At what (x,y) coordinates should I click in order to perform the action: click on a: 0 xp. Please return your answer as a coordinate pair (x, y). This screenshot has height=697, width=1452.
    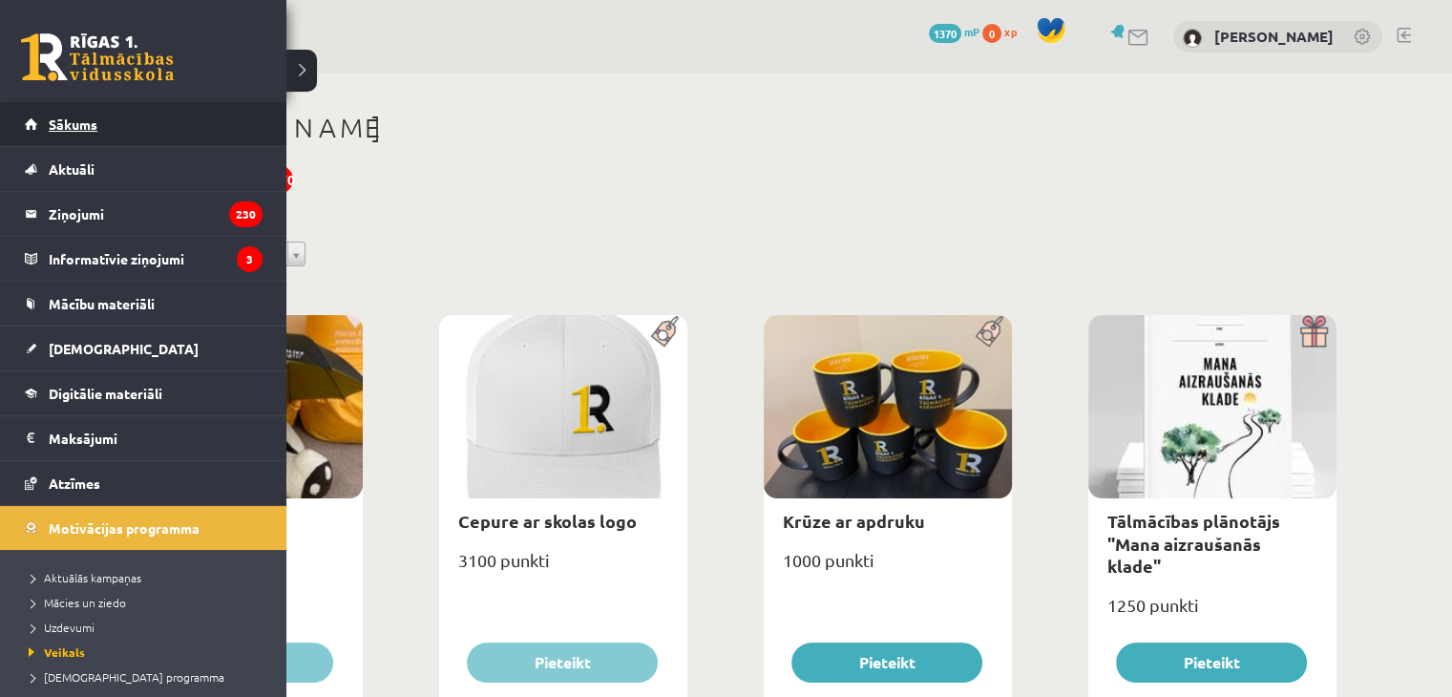
    Looking at the image, I should click on (1005, 32).